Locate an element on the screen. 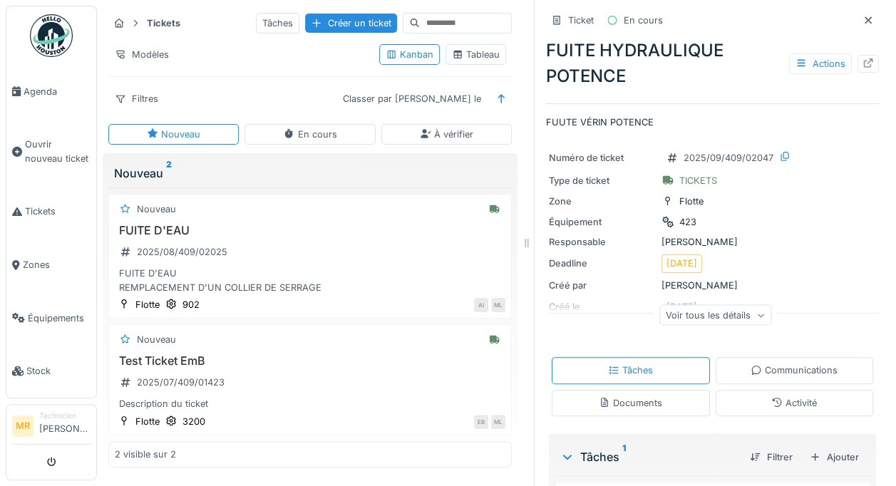  div: 2 visible sur 2 is located at coordinates (145, 454).